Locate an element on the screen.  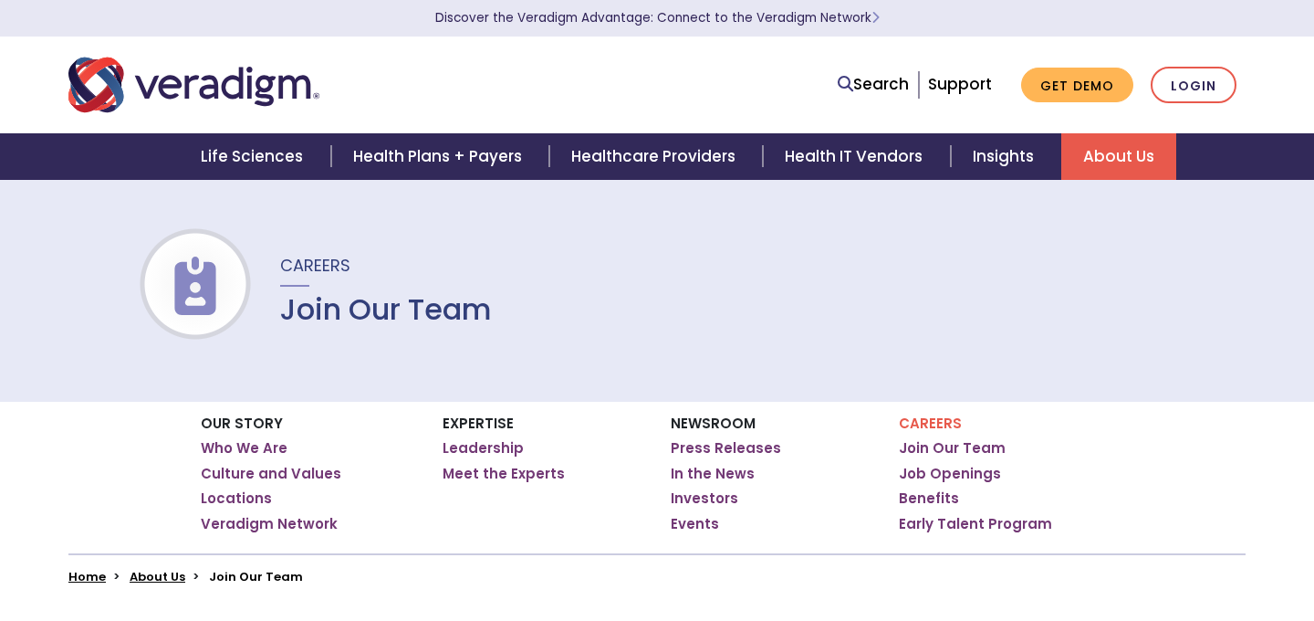
span: Careers is located at coordinates (315, 265).